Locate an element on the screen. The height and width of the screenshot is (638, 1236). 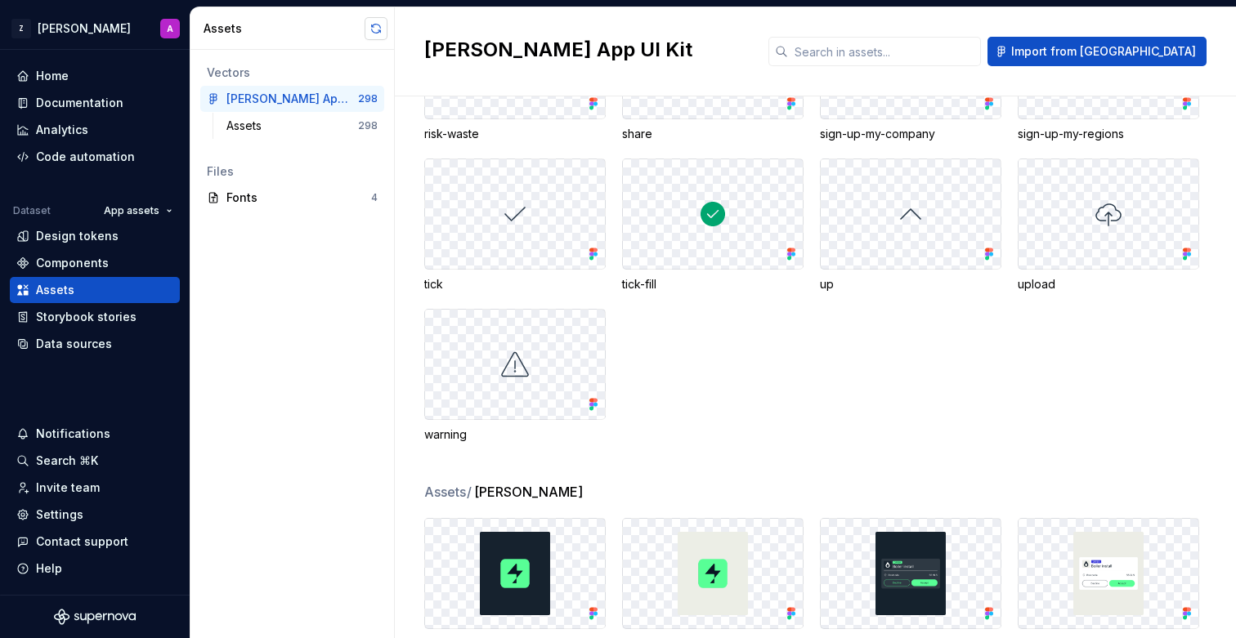
a: Assets298 is located at coordinates (302, 126).